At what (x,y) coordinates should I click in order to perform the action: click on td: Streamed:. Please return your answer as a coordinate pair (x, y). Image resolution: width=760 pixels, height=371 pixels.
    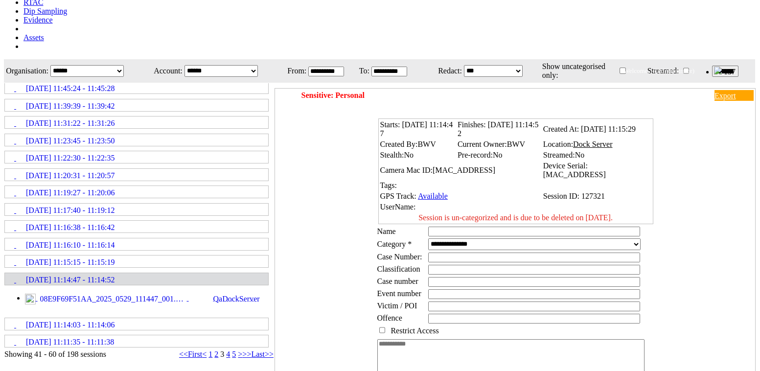
    Looking at the image, I should click on (597, 155).